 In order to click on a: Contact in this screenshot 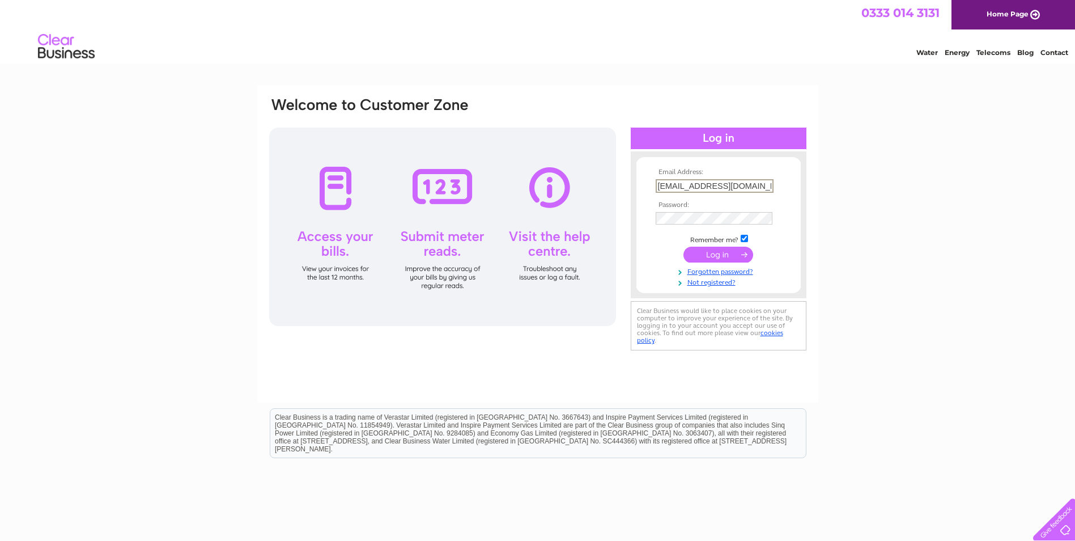, I will do `click(1054, 52)`.